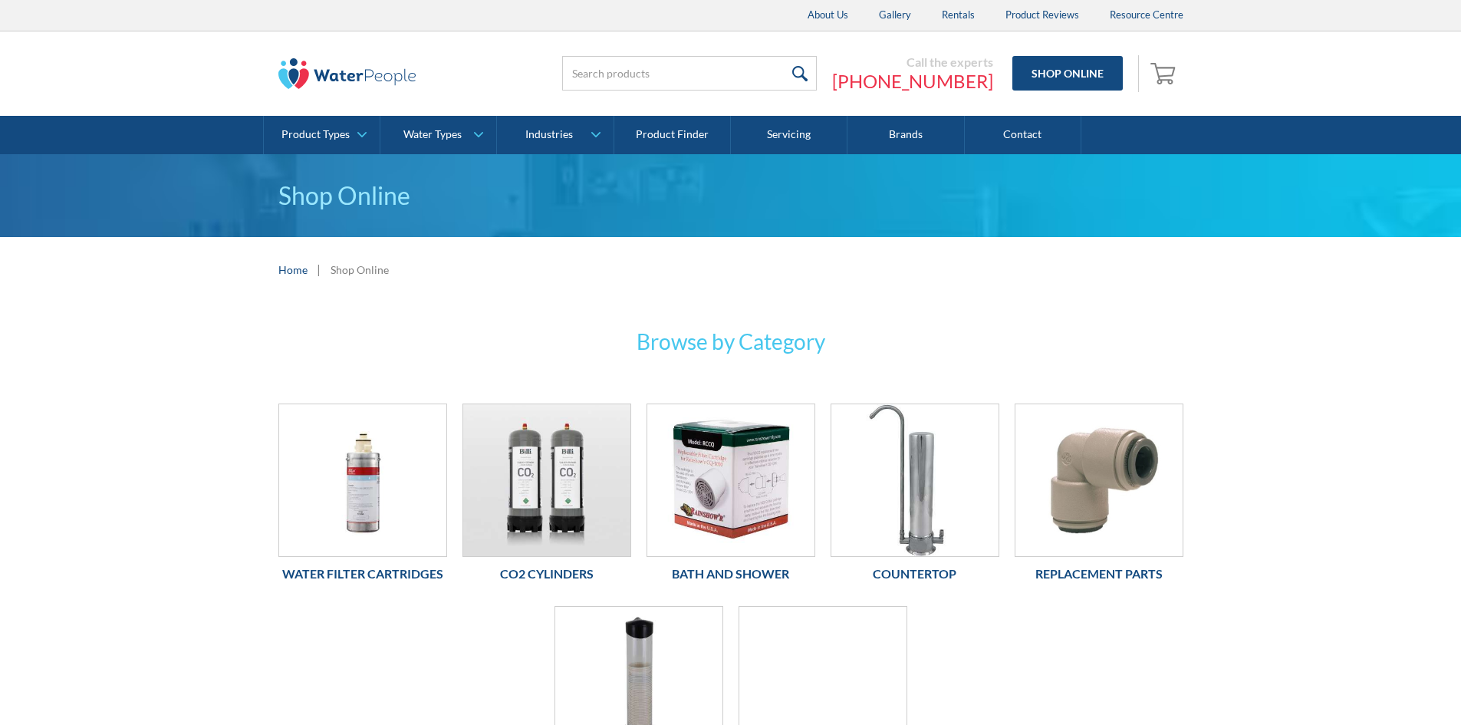  Describe the element at coordinates (293, 269) in the screenshot. I see `a: Home` at that location.